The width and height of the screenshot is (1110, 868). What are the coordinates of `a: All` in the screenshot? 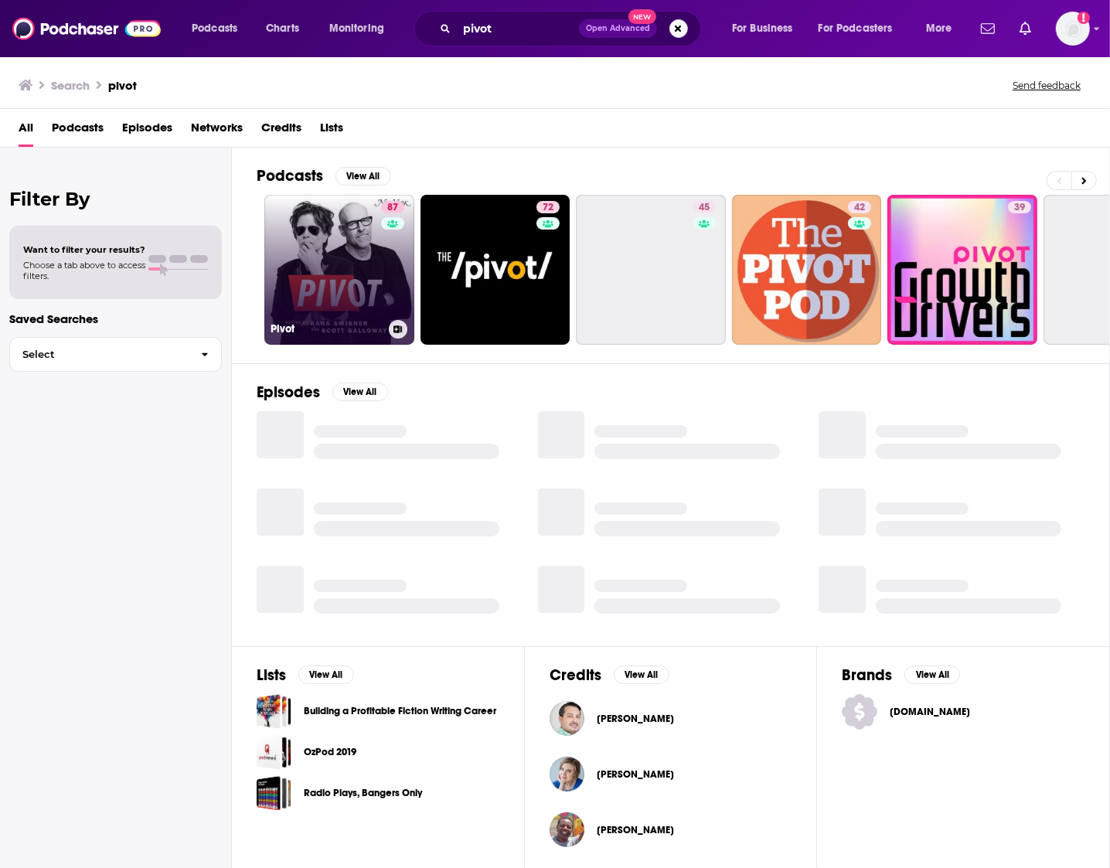 It's located at (26, 131).